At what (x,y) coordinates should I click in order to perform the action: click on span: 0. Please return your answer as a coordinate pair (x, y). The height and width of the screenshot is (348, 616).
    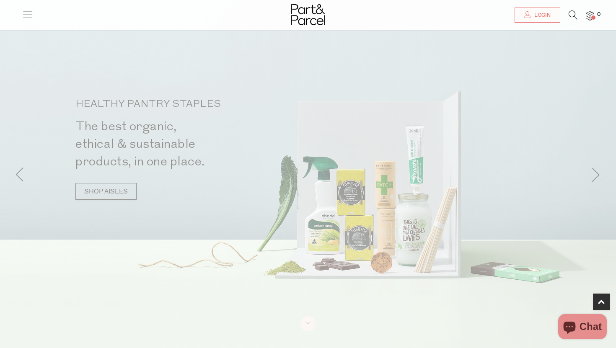
    Looking at the image, I should click on (599, 15).